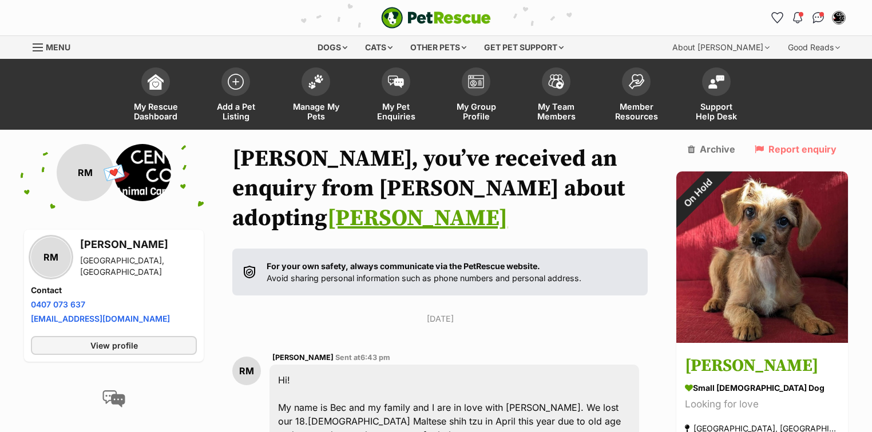 The width and height of the screenshot is (872, 432). What do you see at coordinates (762, 405) in the screenshot?
I see `div: Looking for love` at bounding box center [762, 405].